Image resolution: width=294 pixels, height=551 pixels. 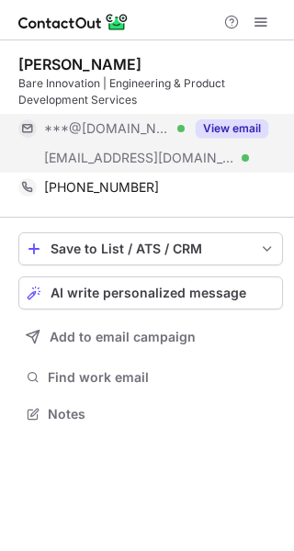 I want to click on button: save-profile-one-click, so click(x=151, y=249).